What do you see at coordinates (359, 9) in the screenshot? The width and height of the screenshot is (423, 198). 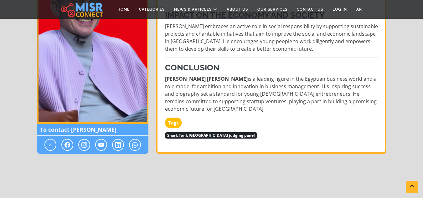 I see `a: AR` at bounding box center [359, 9].